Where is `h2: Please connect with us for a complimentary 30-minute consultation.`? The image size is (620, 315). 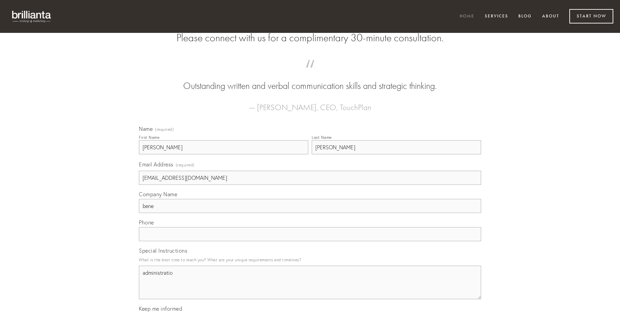 h2: Please connect with us for a complimentary 30-minute consultation. is located at coordinates (310, 38).